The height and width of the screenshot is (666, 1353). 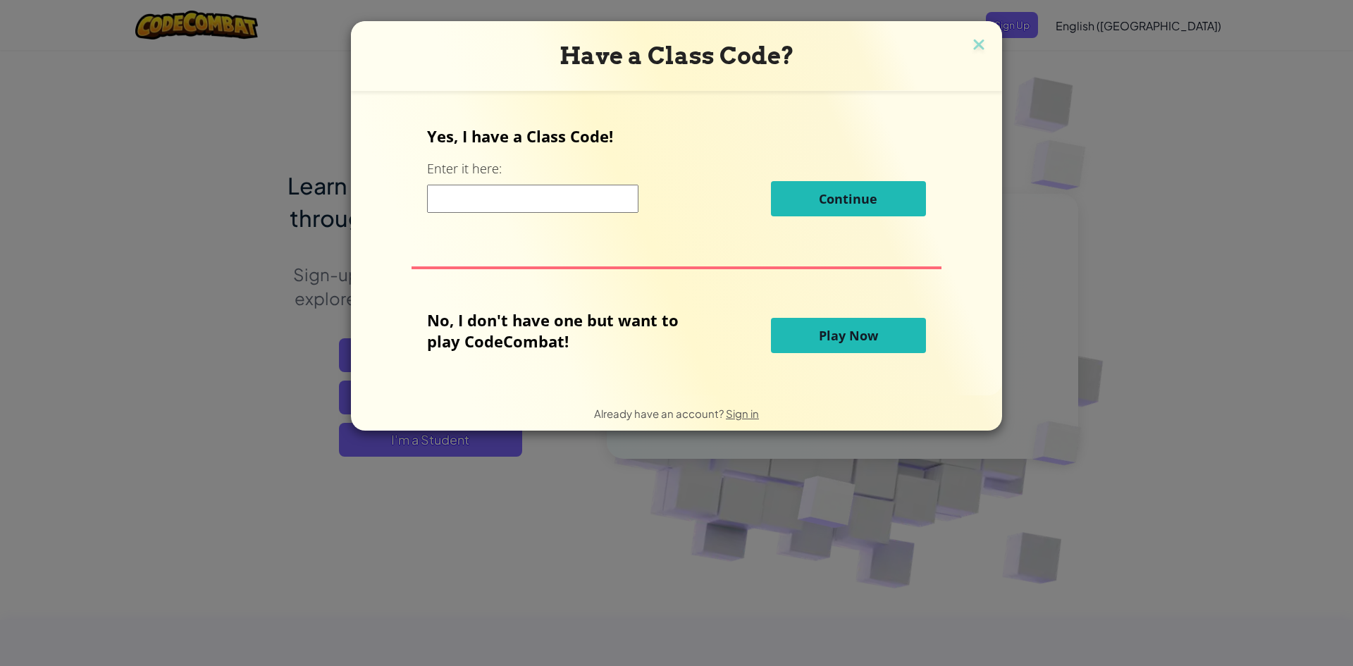 I want to click on a: Sign in, so click(x=742, y=413).